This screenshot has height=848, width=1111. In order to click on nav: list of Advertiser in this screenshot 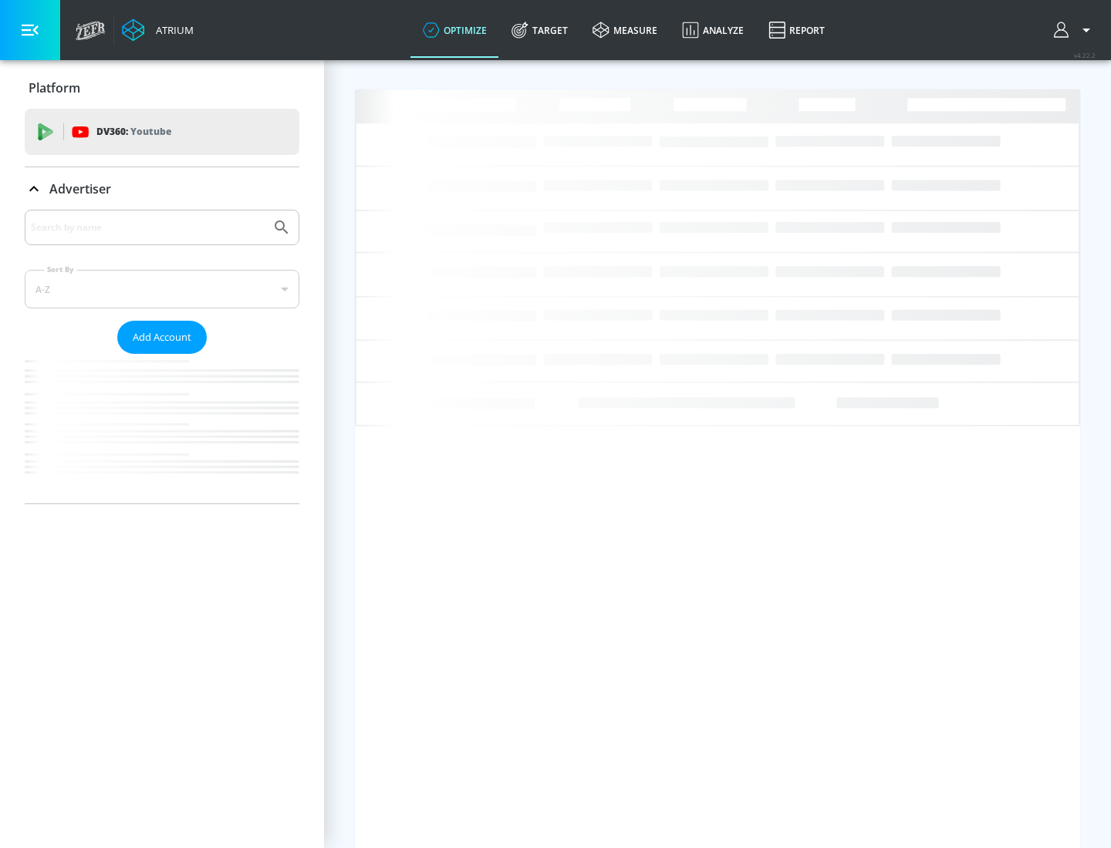, I will do `click(162, 429)`.